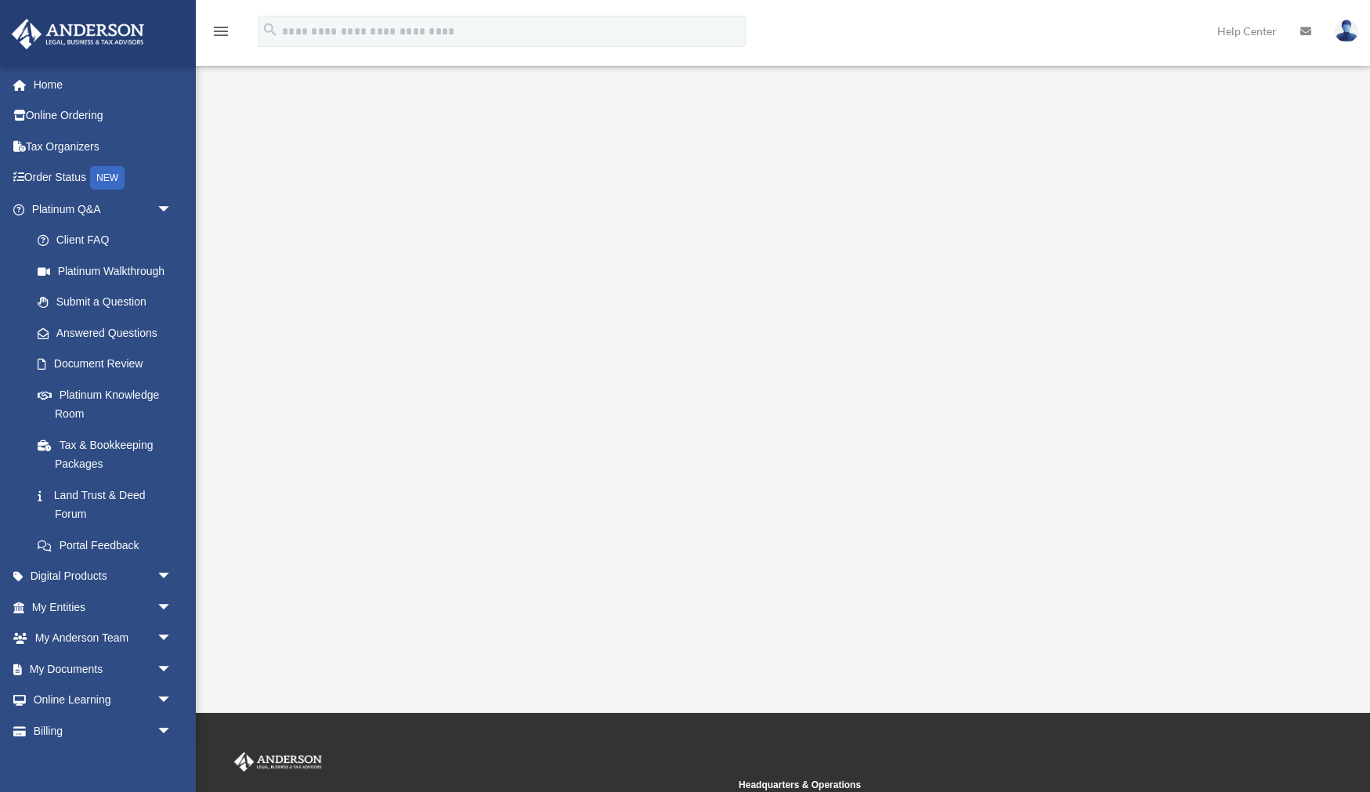 The width and height of the screenshot is (1370, 792). I want to click on i: menu, so click(221, 31).